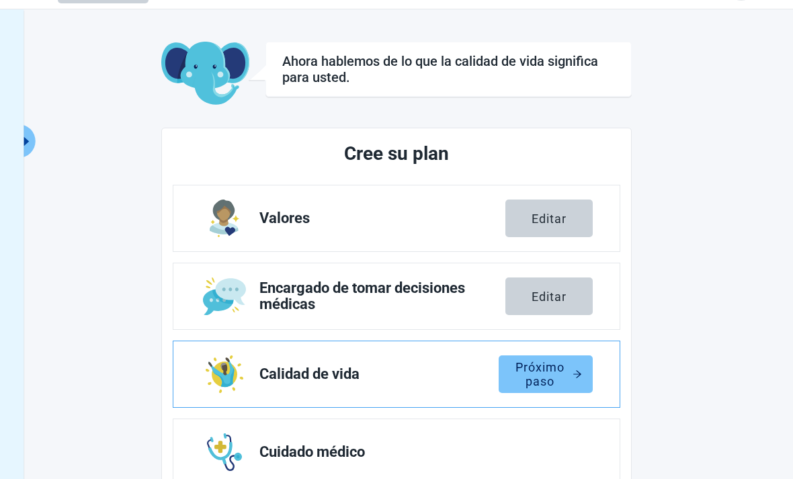 Image resolution: width=793 pixels, height=479 pixels. What do you see at coordinates (27, 141) in the screenshot?
I see `button: Ampliar el menú` at bounding box center [27, 141].